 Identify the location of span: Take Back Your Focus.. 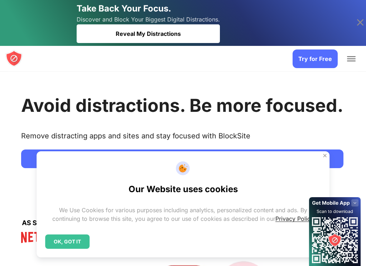
(124, 8).